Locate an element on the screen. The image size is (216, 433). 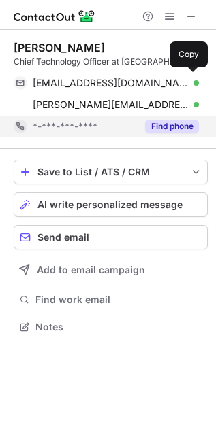
span: Find work email is located at coordinates (118, 300).